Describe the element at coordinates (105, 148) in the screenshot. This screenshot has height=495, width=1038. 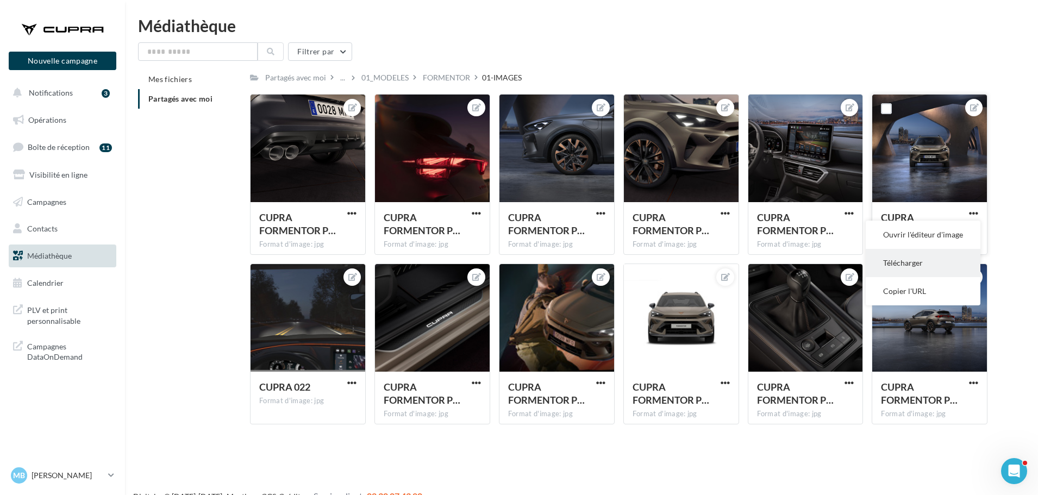
I see `div: 11` at that location.